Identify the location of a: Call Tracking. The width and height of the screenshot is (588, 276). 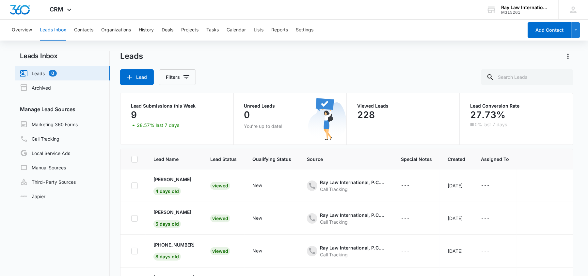
(40, 138).